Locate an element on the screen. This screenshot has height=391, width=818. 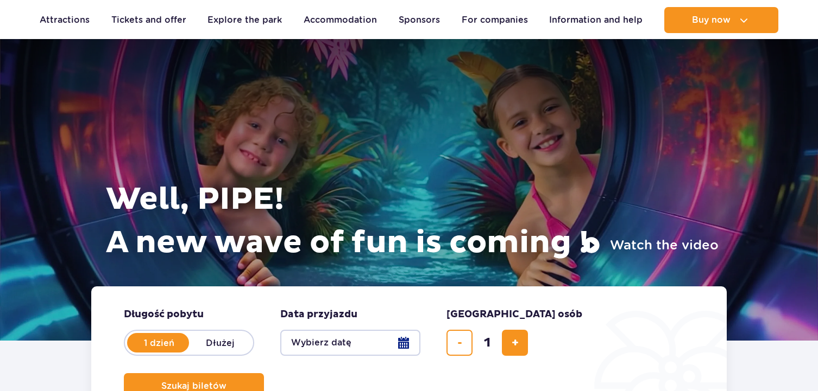
font: Well, PIPE! is located at coordinates (195, 199).